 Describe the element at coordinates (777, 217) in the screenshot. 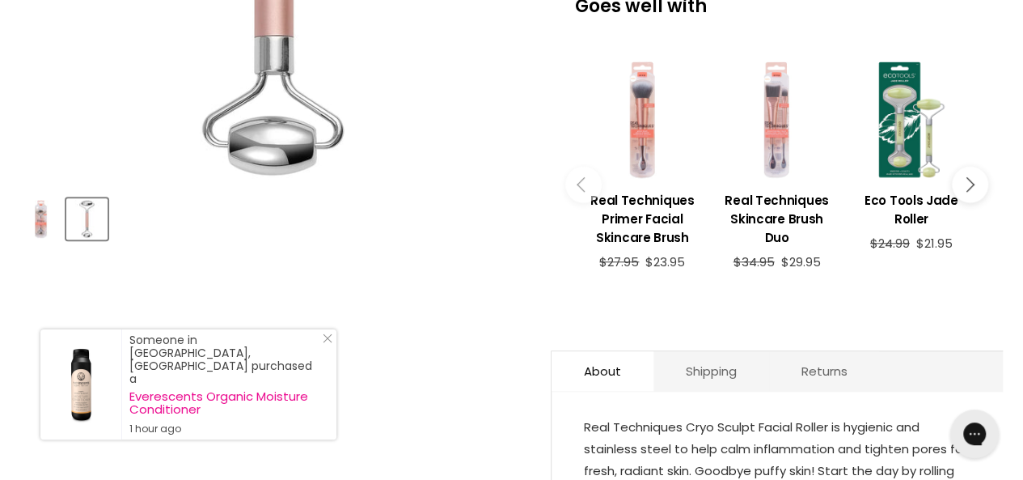

I see `a: View product:Real Techniques Skincare Brush Duo` at that location.